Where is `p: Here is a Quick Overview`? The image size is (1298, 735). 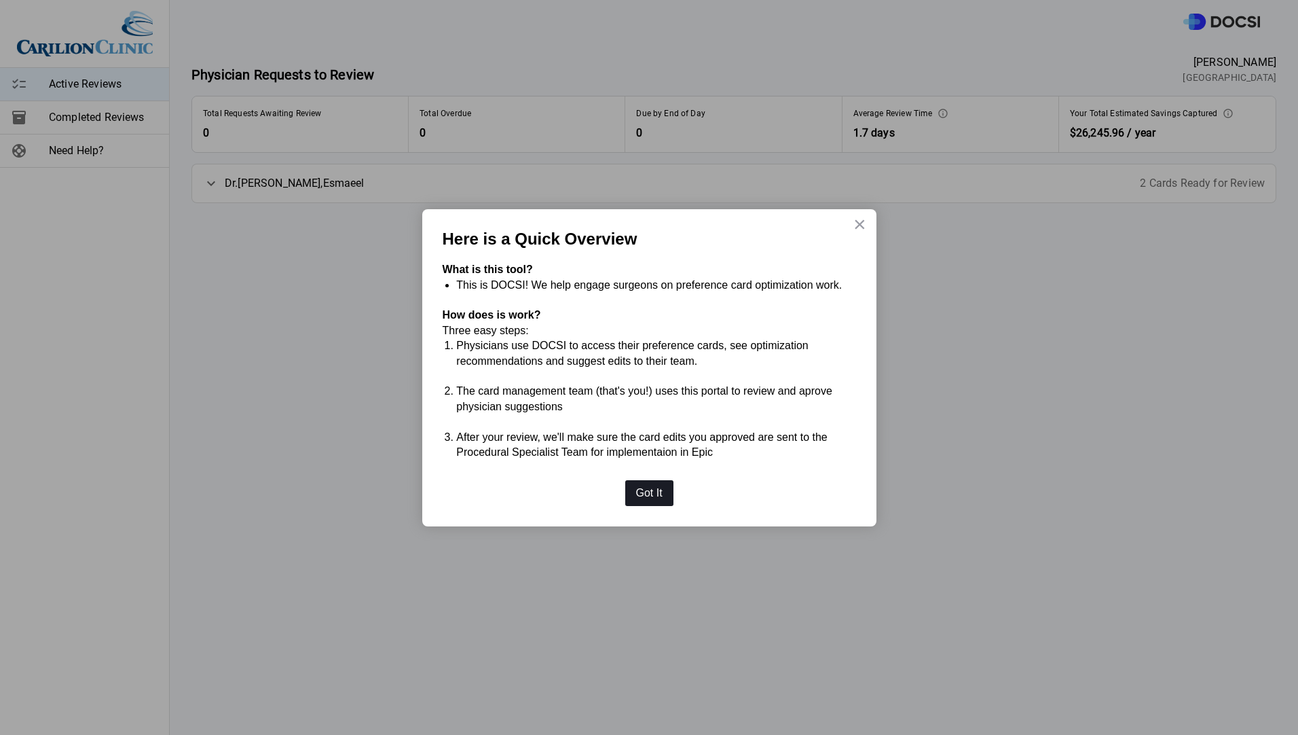 p: Here is a Quick Overview is located at coordinates (649, 239).